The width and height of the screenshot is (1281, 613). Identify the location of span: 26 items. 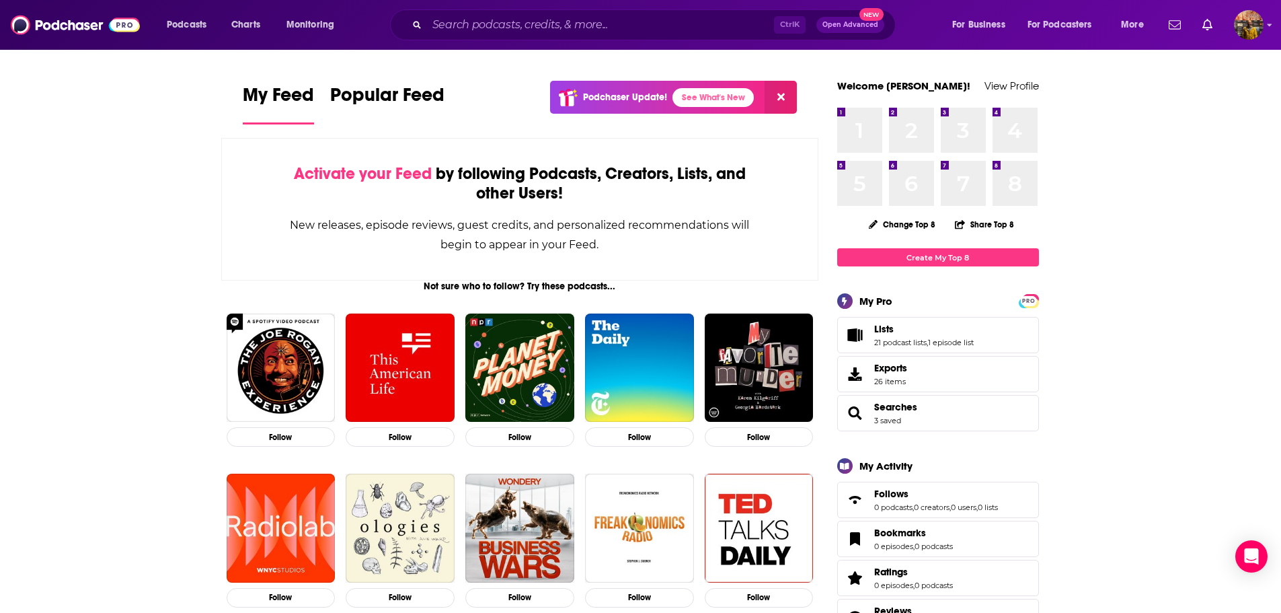
(890, 381).